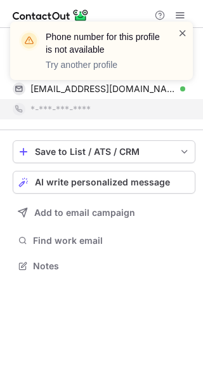  What do you see at coordinates (104, 43) in the screenshot?
I see `header: Phone number for this profile is not available` at bounding box center [104, 43].